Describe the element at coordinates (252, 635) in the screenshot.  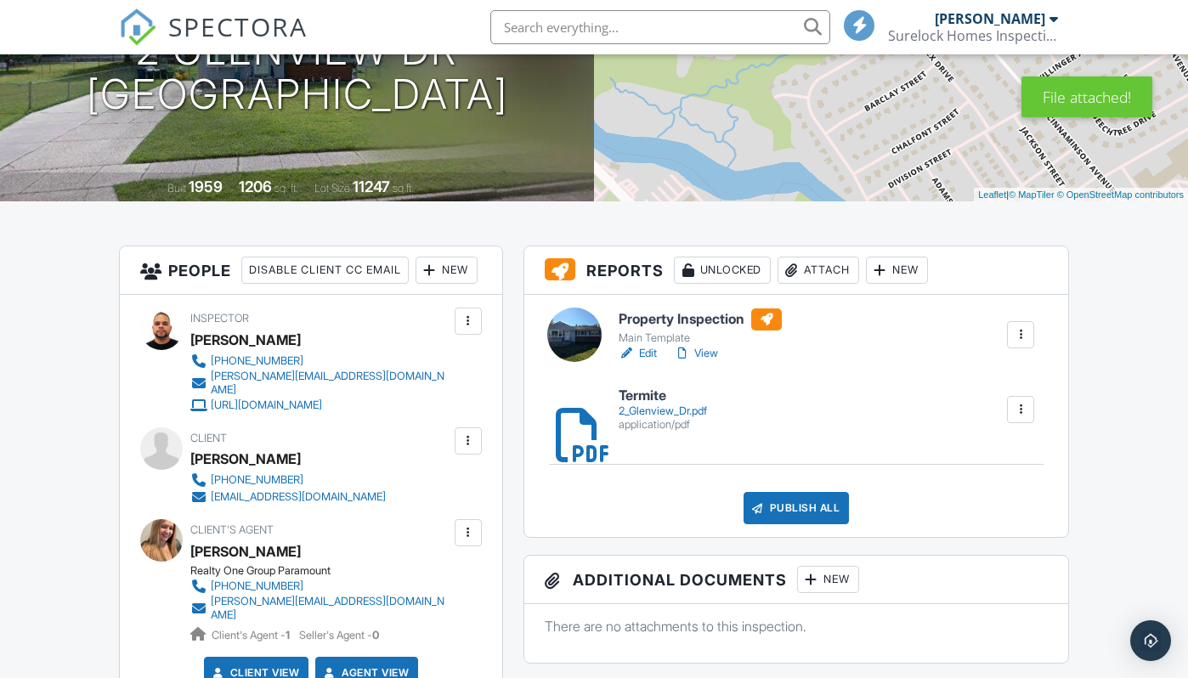
I see `span: Client's Agent -` at that location.